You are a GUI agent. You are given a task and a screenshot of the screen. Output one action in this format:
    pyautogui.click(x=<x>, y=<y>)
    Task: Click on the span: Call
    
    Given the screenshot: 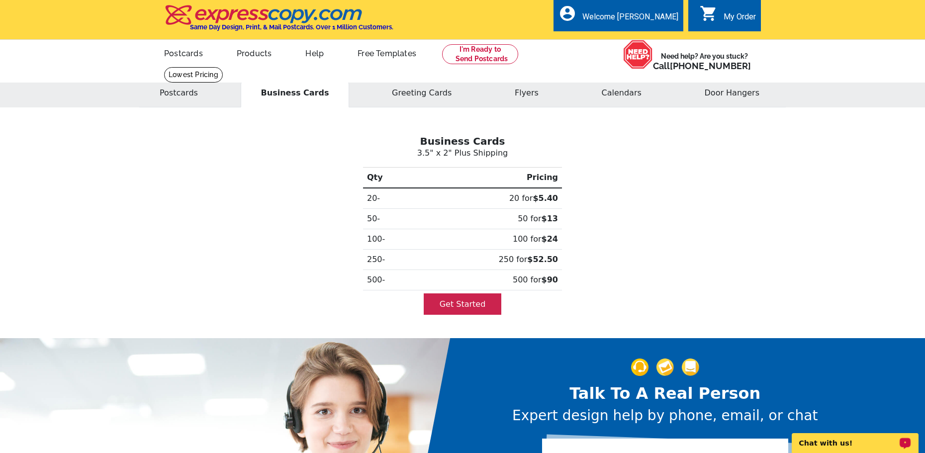 What is the action you would take?
    pyautogui.click(x=701, y=66)
    